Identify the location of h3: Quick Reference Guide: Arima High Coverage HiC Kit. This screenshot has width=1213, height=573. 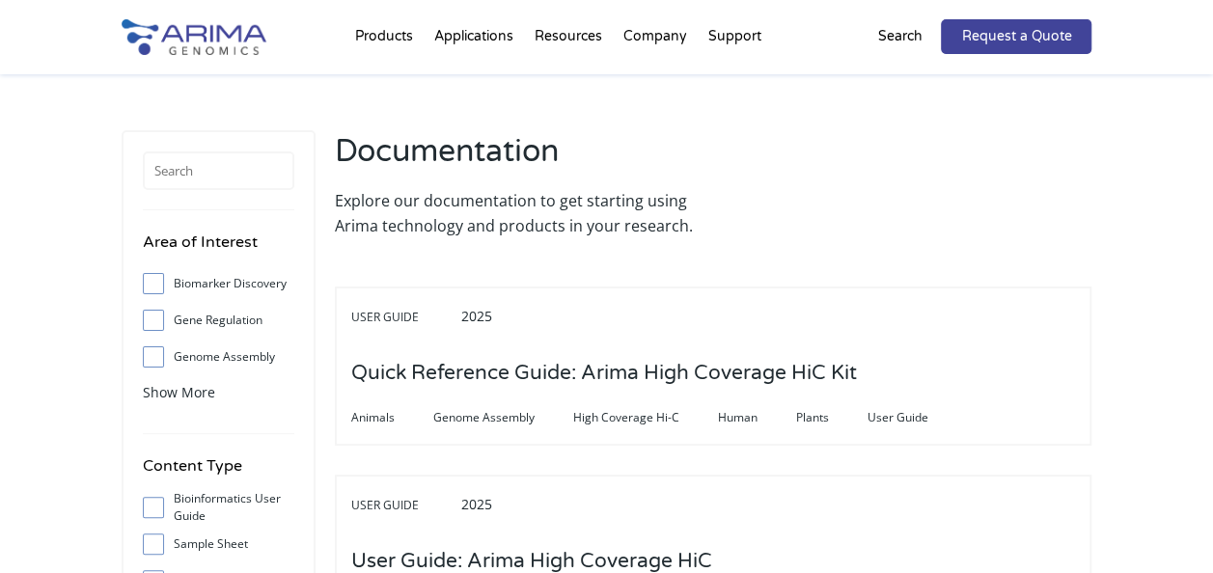
(604, 373).